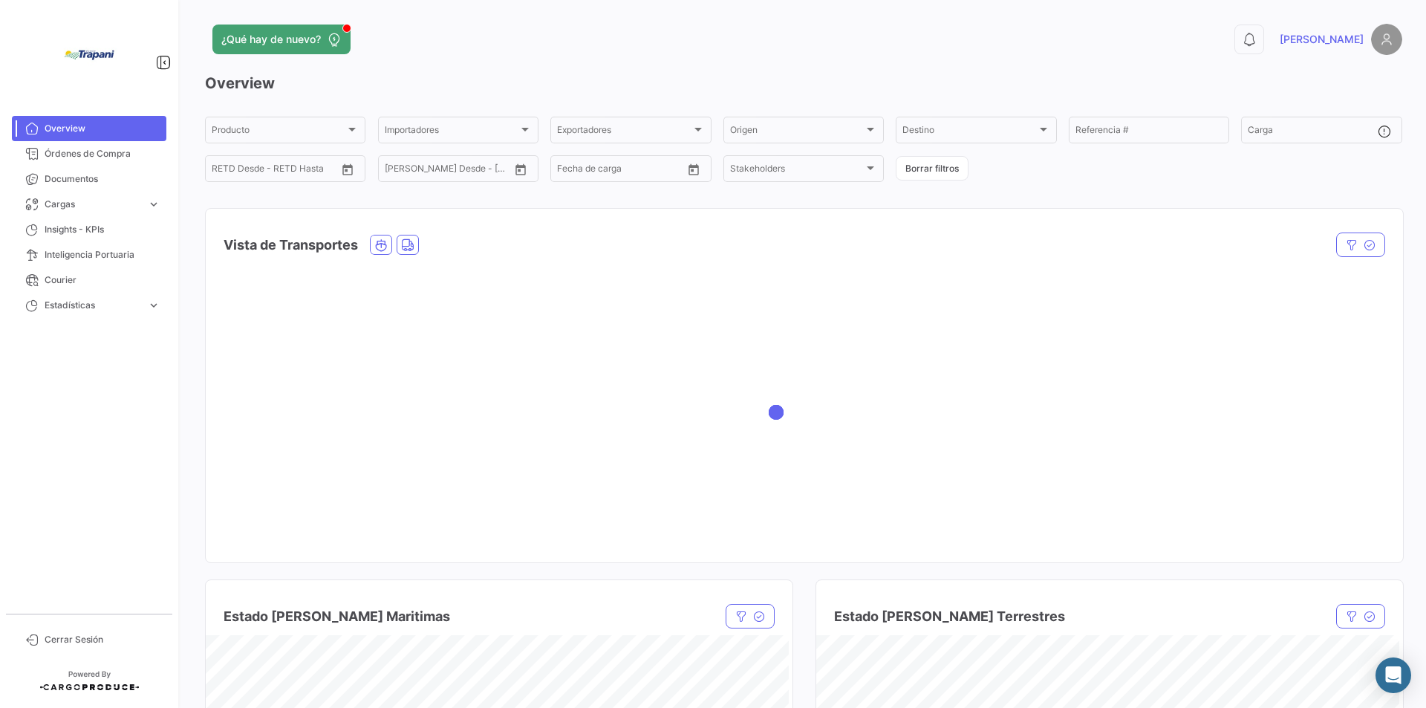 The width and height of the screenshot is (1426, 708). I want to click on span: Exportadores, so click(624, 132).